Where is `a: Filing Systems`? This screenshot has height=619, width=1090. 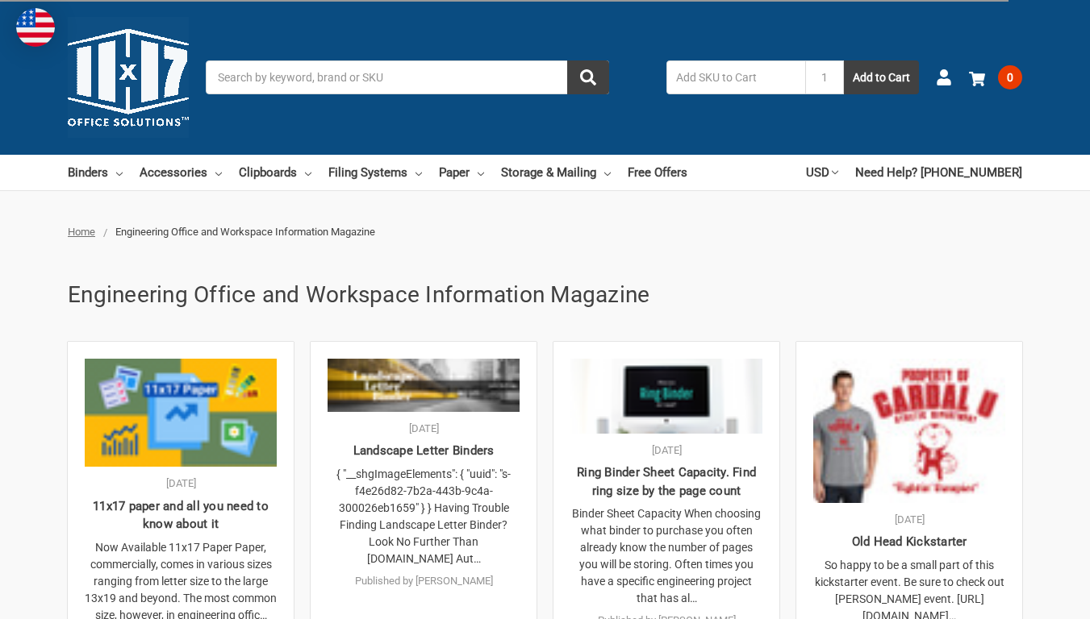
a: Filing Systems is located at coordinates (375, 173).